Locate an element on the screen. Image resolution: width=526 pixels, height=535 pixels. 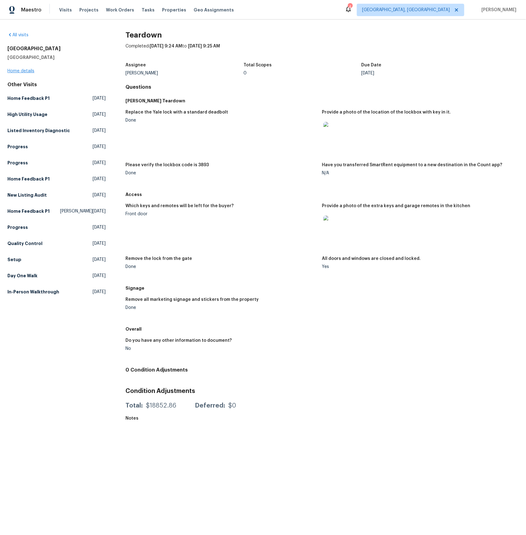
h2: Teardown is located at coordinates (322, 35).